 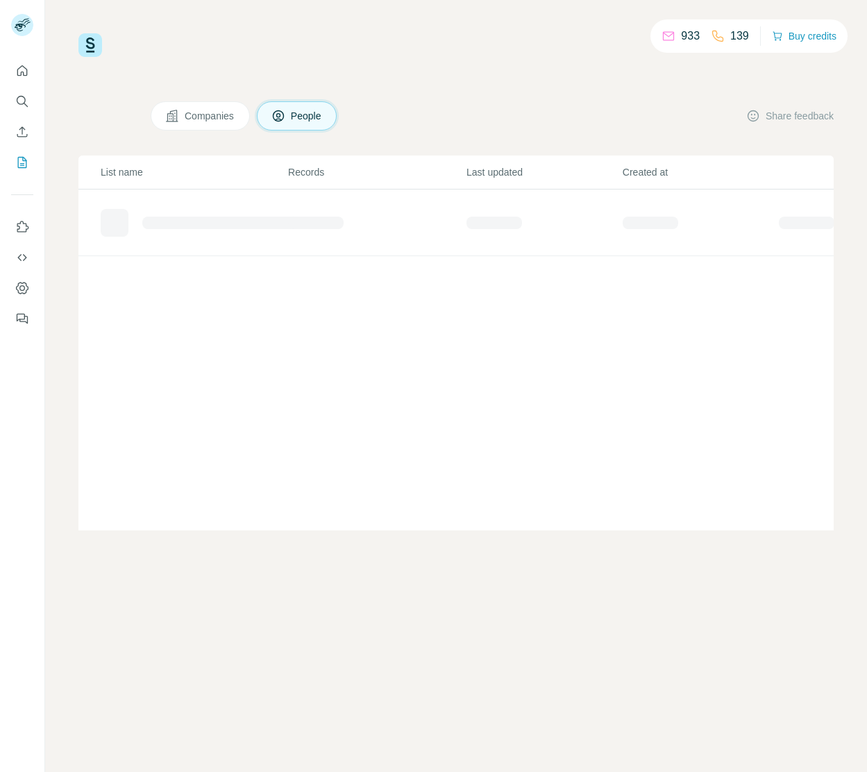 What do you see at coordinates (700, 172) in the screenshot?
I see `p: Created at` at bounding box center [700, 172].